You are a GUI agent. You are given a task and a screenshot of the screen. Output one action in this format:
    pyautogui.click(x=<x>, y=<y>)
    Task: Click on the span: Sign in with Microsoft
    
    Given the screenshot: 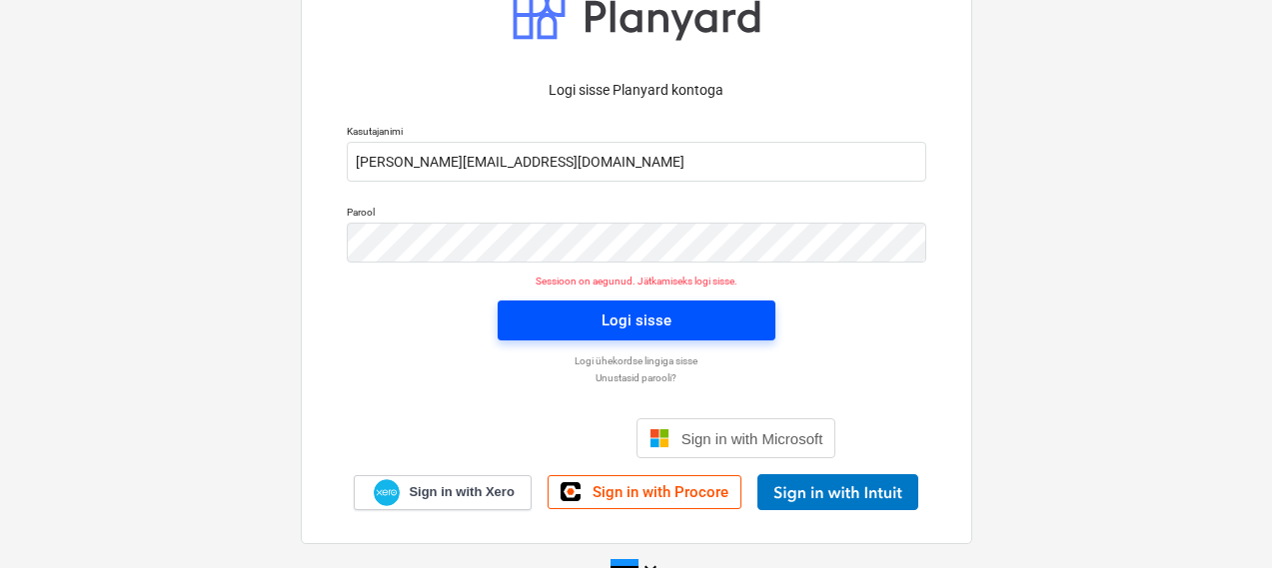 What is the action you would take?
    pyautogui.click(x=752, y=439)
    